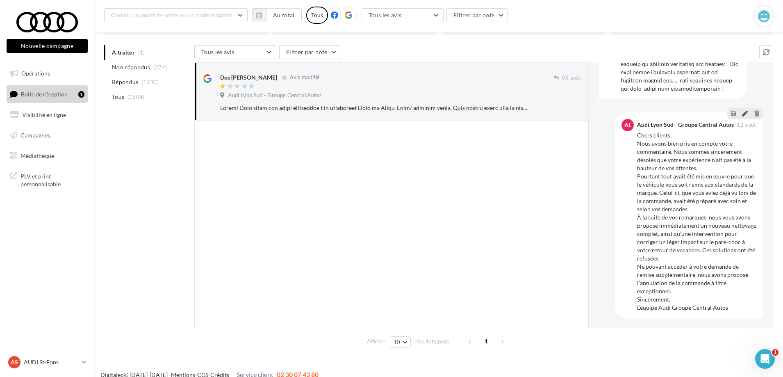  I want to click on button: Nouvelle campagne, so click(47, 46).